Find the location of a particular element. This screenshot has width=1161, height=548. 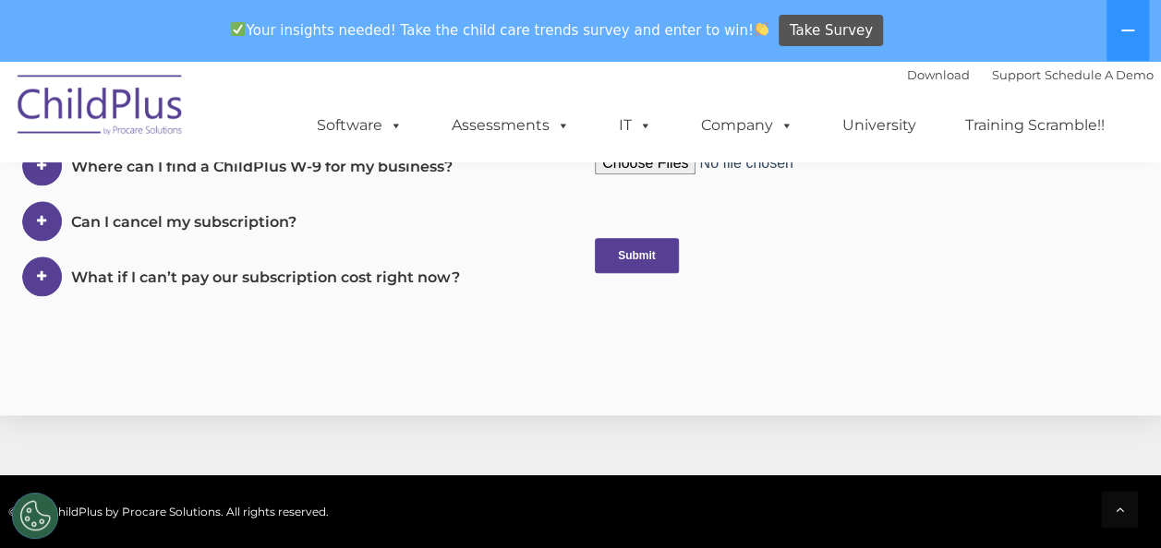

img: ChildPlus by Procare Solutions is located at coordinates (101, 108).